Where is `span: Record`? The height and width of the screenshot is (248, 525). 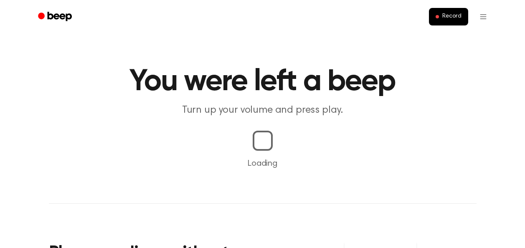 span: Record is located at coordinates (451, 17).